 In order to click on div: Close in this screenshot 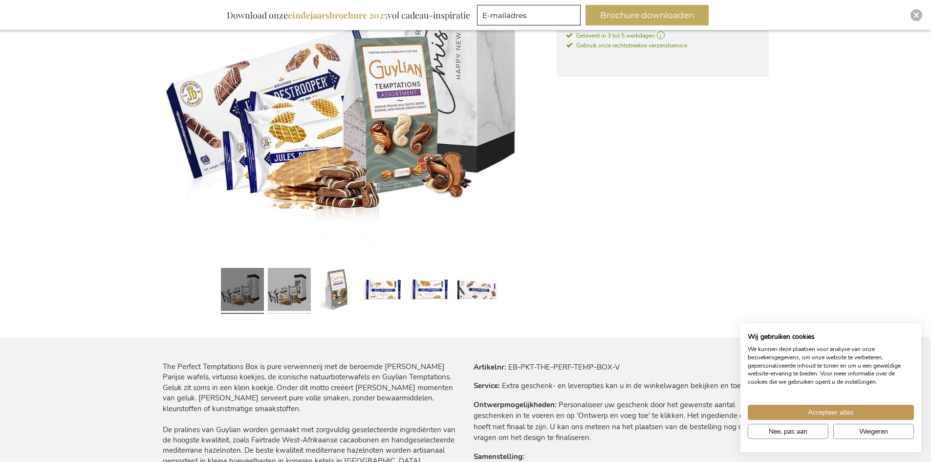, I will do `click(916, 15)`.